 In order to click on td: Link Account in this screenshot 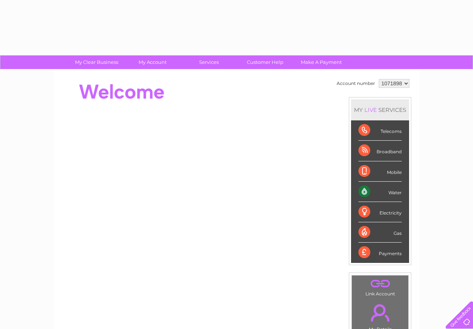, I will do `click(380, 286)`.